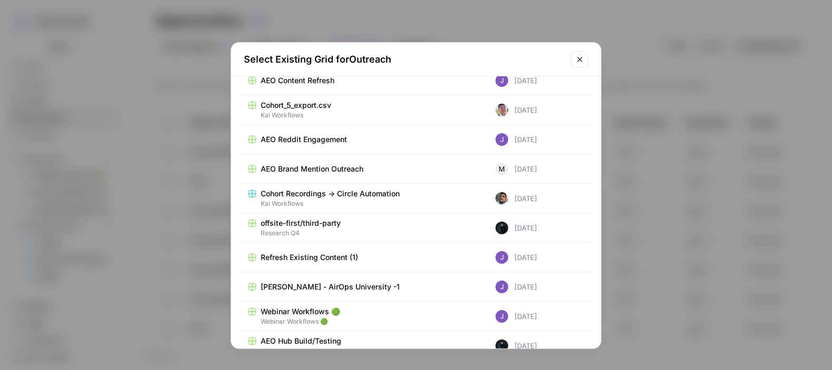  Describe the element at coordinates (580, 60) in the screenshot. I see `button: Close modal` at that location.